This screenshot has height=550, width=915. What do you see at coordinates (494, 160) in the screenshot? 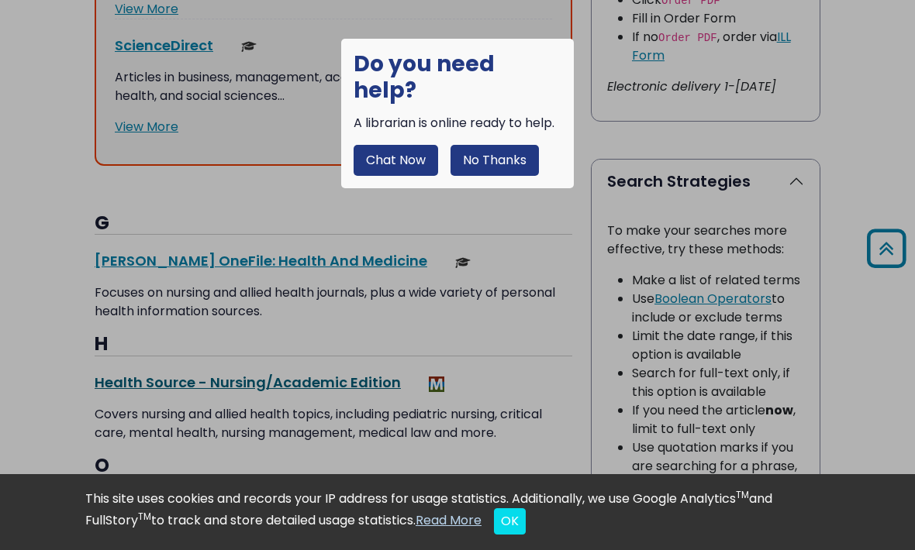
I see `button: No Thanks` at bounding box center [494, 160].